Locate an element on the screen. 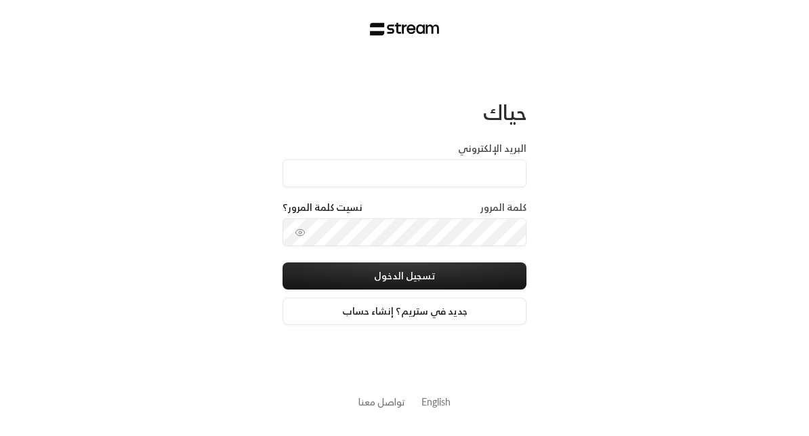 This screenshot has width=809, height=436. button: تسجيل الدخول is located at coordinates (405, 276).